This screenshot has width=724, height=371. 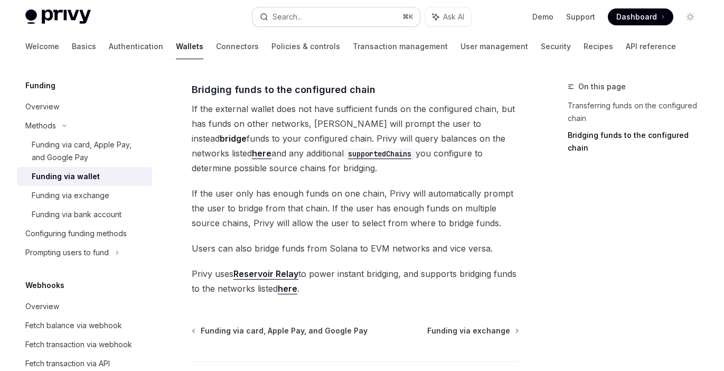 I want to click on a: Bridging funds to the configured chain, so click(x=638, y=142).